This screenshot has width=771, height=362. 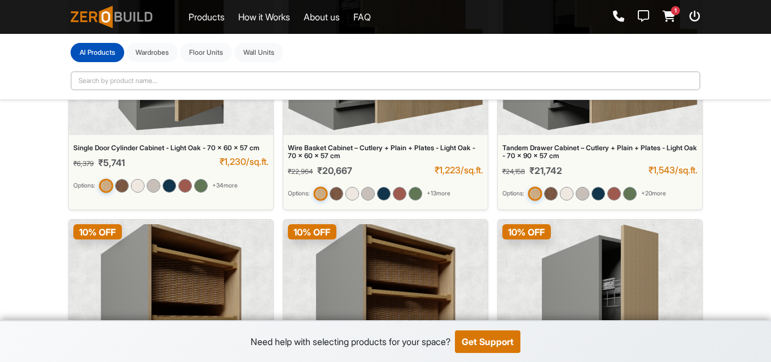 I want to click on img: Wire Basket Cabinet – Cutlery + Plain + Plates - Ivory Cream - 70 x 60 x 57 cm, so click(x=352, y=194).